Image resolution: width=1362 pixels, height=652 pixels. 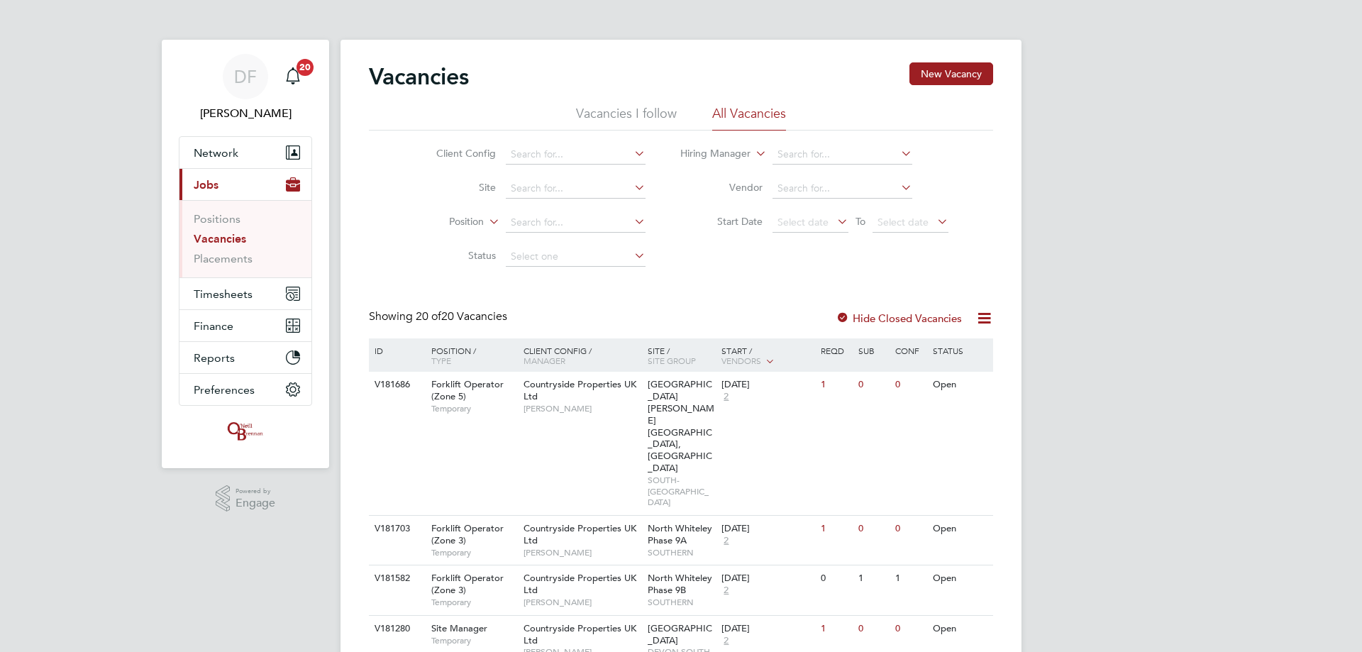 I want to click on li: All Vacancies, so click(x=749, y=118).